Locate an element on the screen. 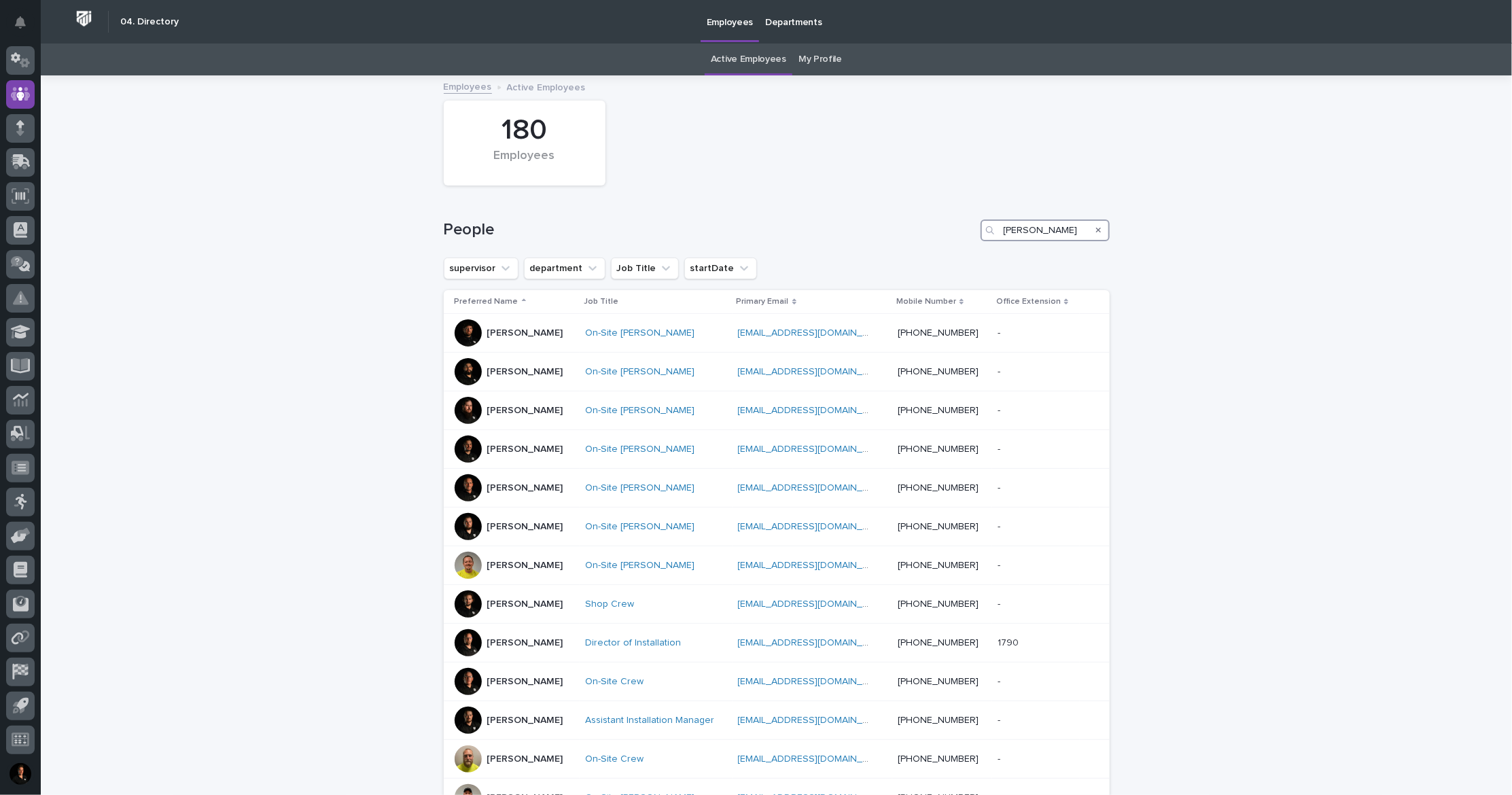 The height and width of the screenshot is (795, 1512). a: Active Employees is located at coordinates (748, 60).